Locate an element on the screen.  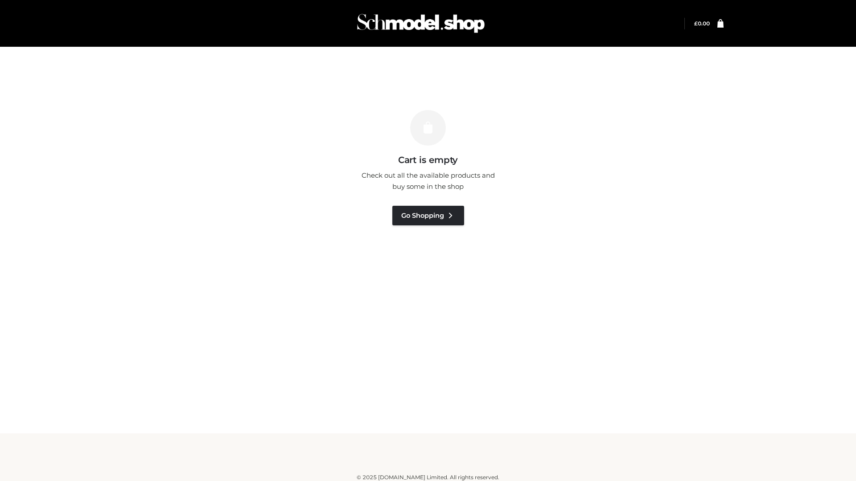
a: Go Shopping is located at coordinates (428, 216).